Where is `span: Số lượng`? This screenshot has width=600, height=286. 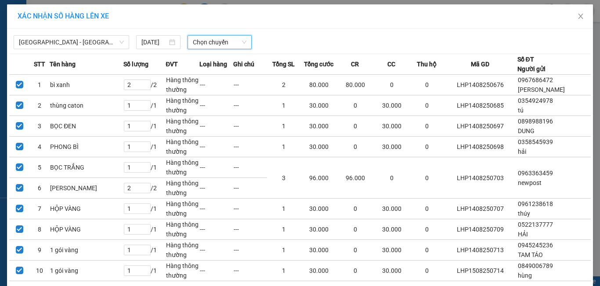
span: Số lượng is located at coordinates (136, 64).